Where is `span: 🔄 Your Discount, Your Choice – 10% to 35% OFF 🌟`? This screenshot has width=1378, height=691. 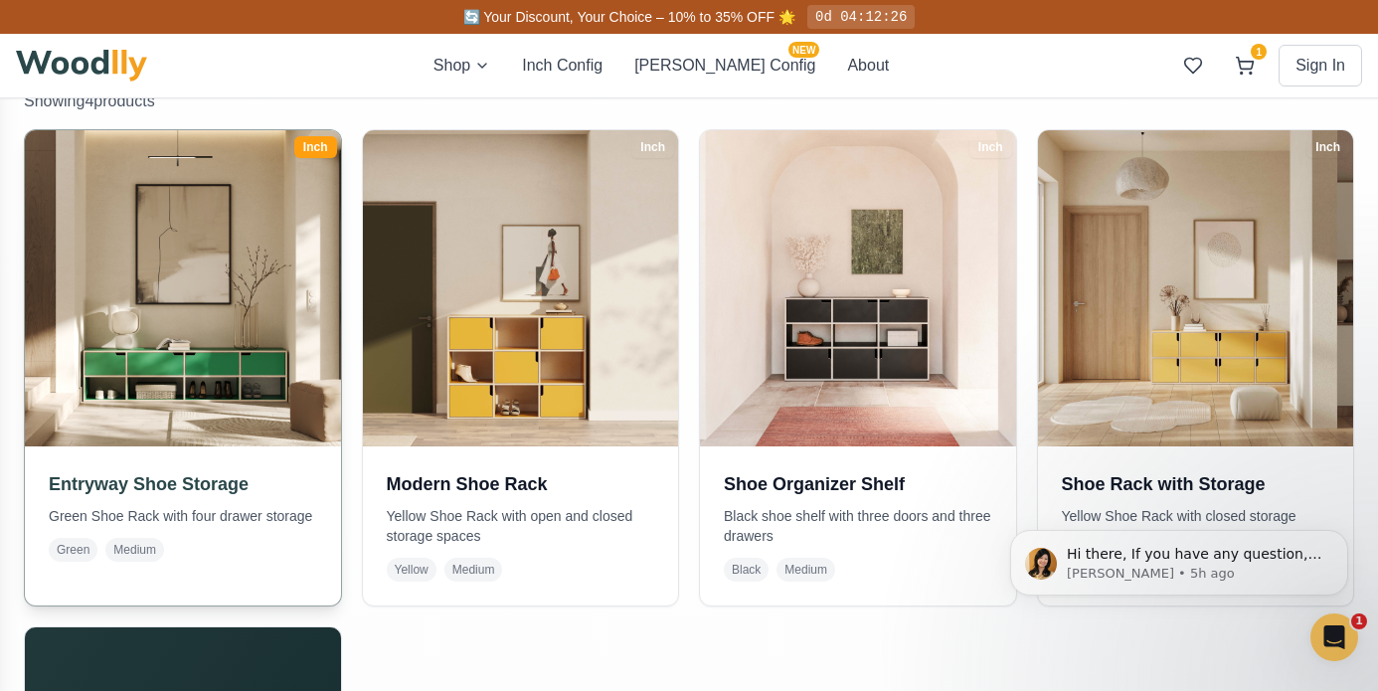 span: 🔄 Your Discount, Your Choice – 10% to 35% OFF 🌟 is located at coordinates (629, 17).